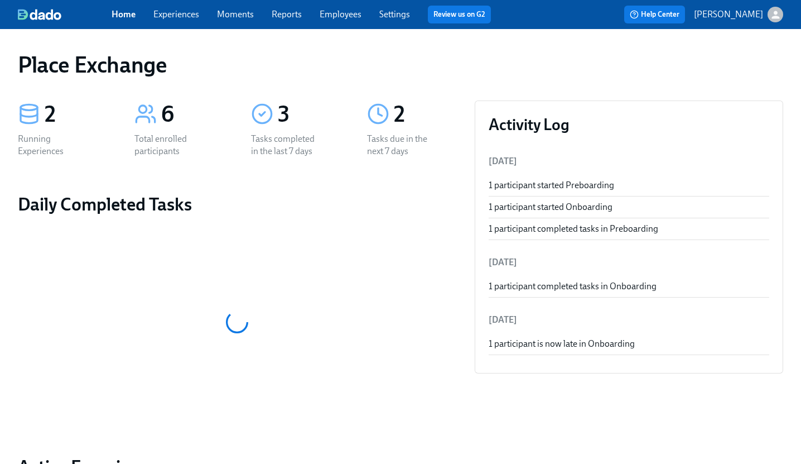 The height and width of the screenshot is (464, 801). I want to click on h1: Place Exchange, so click(92, 65).